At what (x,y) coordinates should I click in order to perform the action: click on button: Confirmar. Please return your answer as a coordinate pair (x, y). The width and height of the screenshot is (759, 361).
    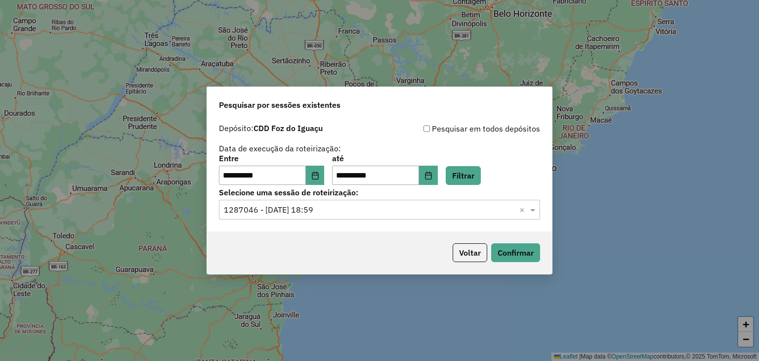
    Looking at the image, I should click on (515, 252).